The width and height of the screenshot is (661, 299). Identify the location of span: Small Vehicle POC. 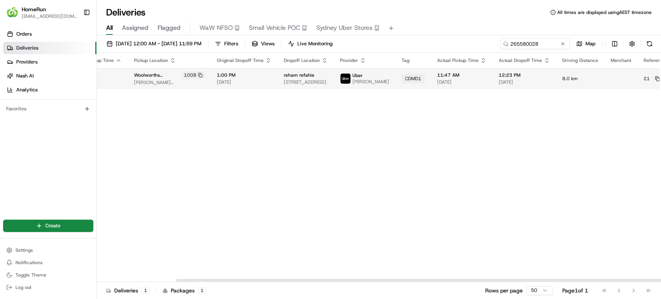
(275, 28).